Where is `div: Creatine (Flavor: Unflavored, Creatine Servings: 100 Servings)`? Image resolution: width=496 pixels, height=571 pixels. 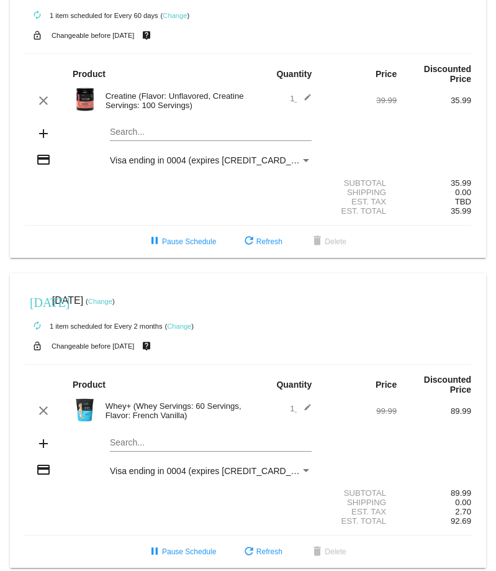
div: Creatine (Flavor: Unflavored, Creatine Servings: 100 Servings) is located at coordinates (174, 101).